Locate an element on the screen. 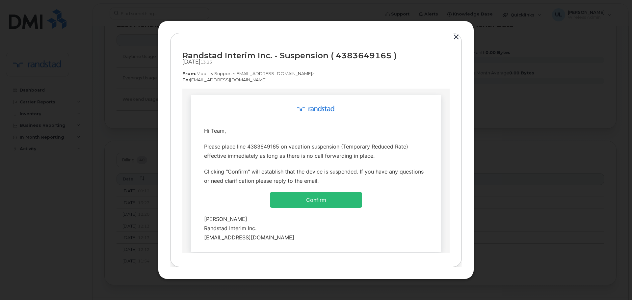  strong: From: is located at coordinates (189, 73).